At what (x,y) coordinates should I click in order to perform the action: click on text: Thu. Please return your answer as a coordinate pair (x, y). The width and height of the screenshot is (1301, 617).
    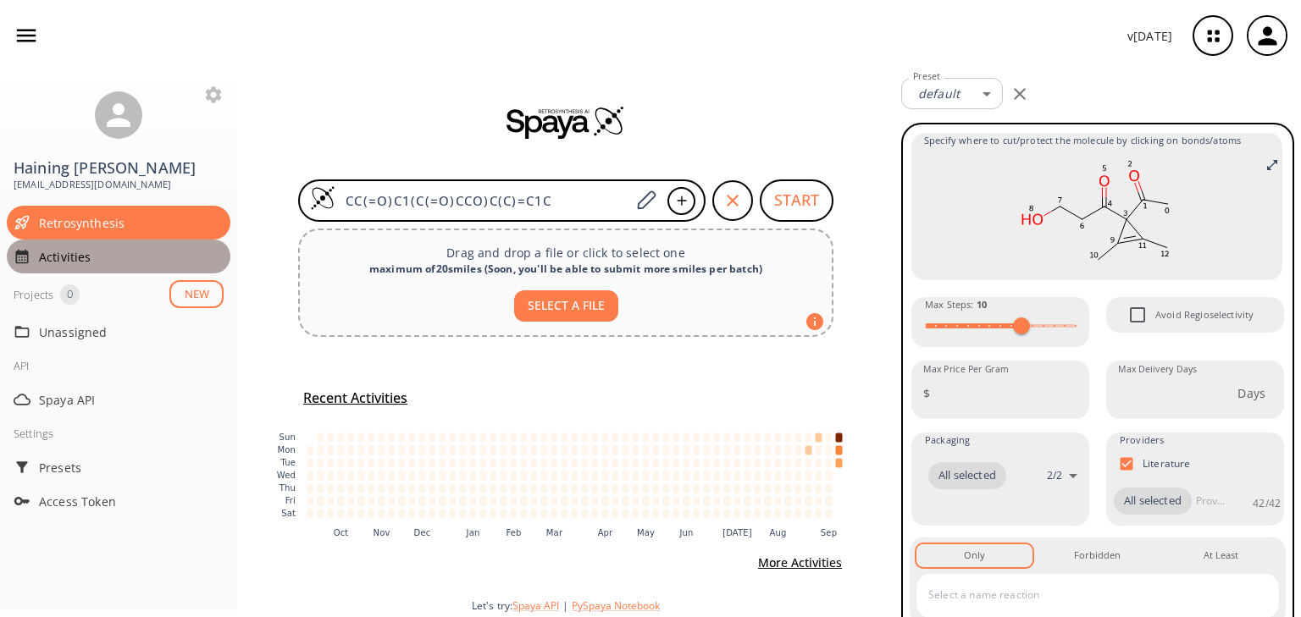
    Looking at the image, I should click on (287, 488).